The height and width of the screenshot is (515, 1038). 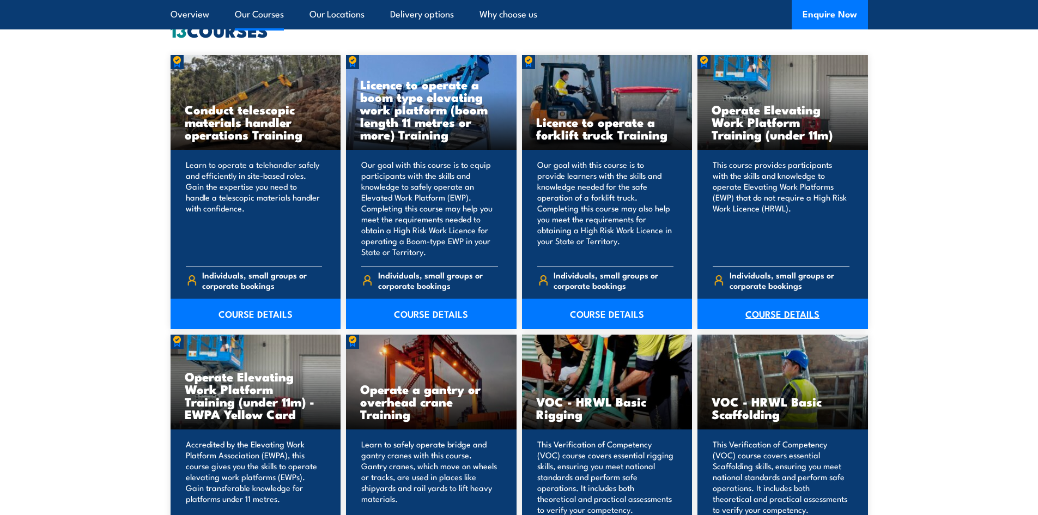 What do you see at coordinates (431, 109) in the screenshot?
I see `h3: Licence to operate a boom type elevating work platform (boom length 11 metres or more) Training` at bounding box center [431, 109].